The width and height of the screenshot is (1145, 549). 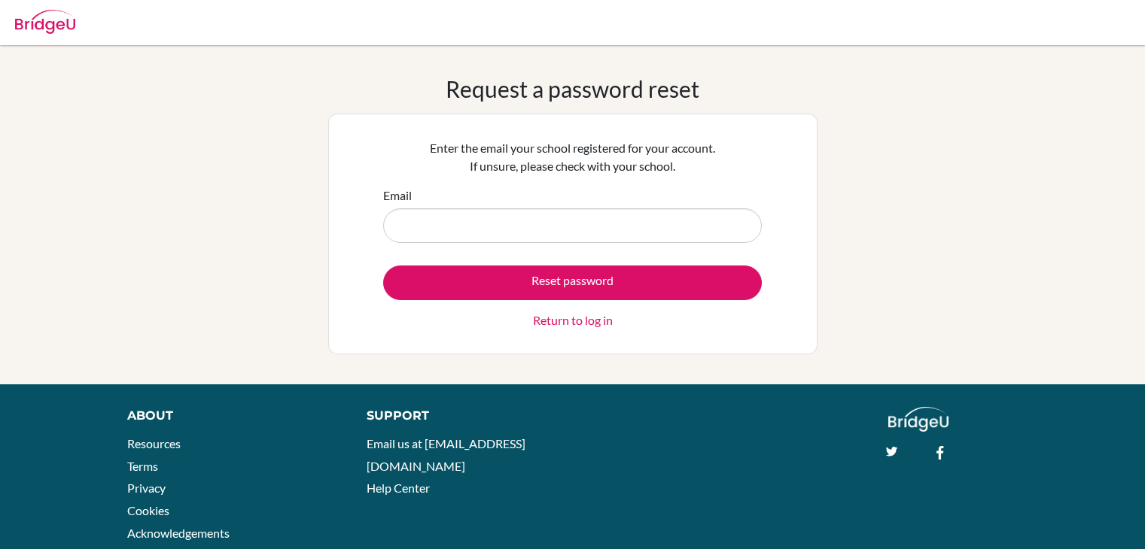 What do you see at coordinates (572, 157) in the screenshot?
I see `p: Enter the email your school registered for your account. If unsure, please check with your school.` at bounding box center [572, 157].